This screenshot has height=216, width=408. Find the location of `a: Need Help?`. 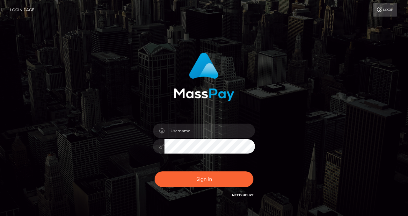

a: Need Help? is located at coordinates (243, 195).